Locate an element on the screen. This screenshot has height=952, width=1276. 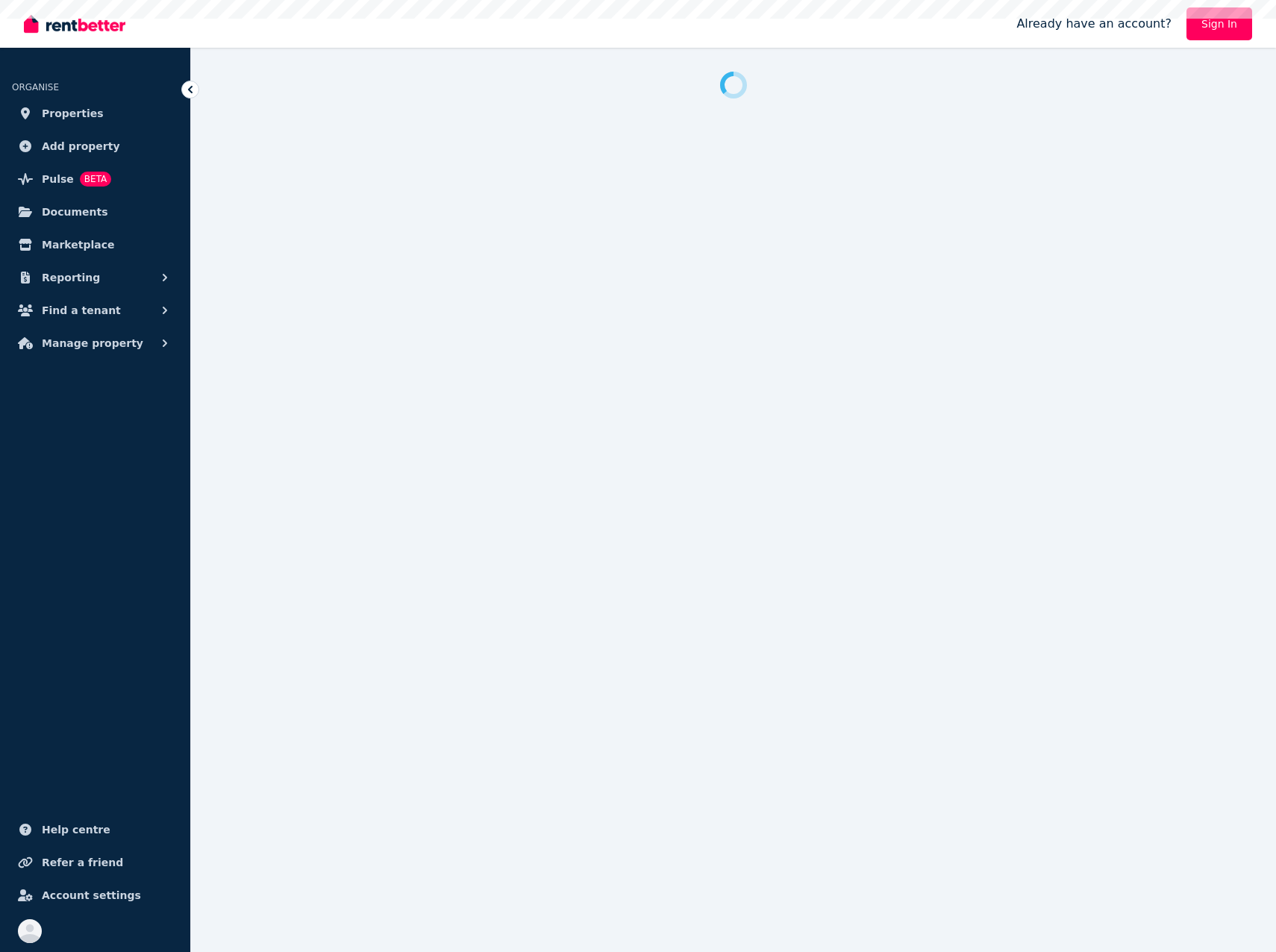
a: Help centre is located at coordinates (95, 830).